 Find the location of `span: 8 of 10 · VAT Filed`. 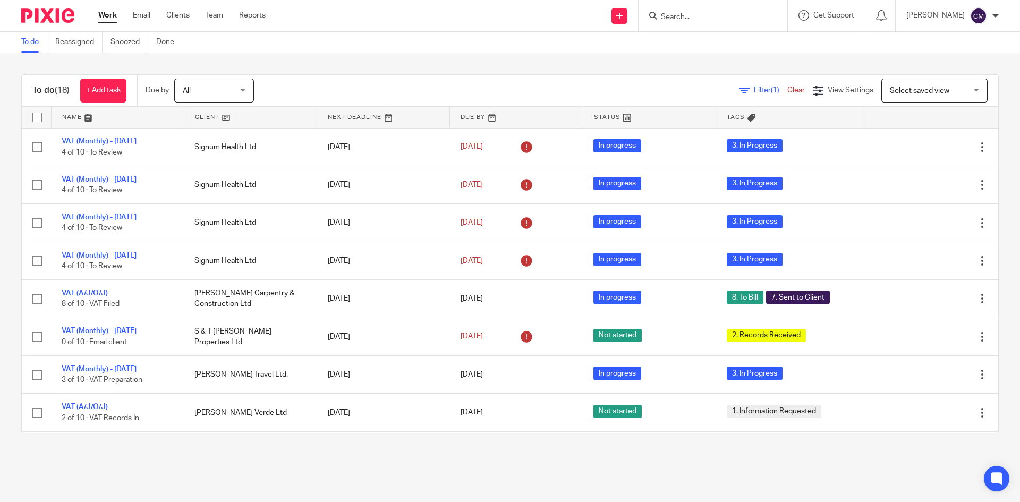

span: 8 of 10 · VAT Filed is located at coordinates (90, 304).